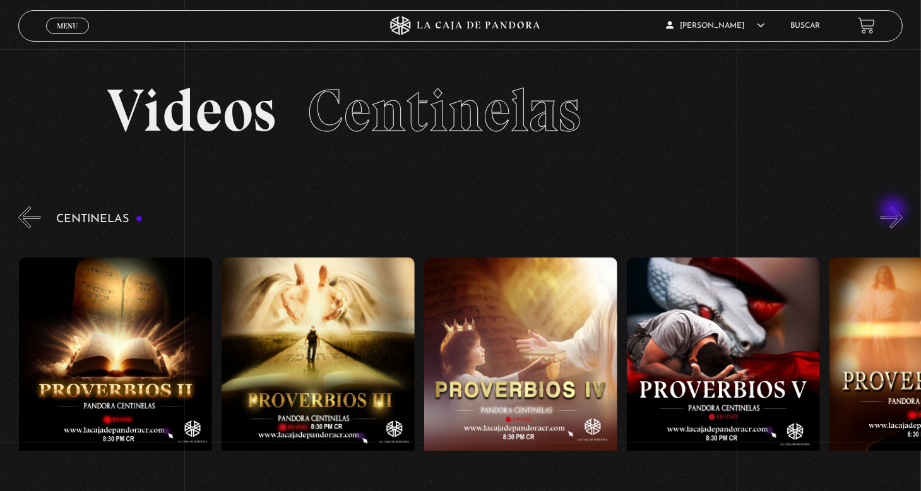  I want to click on button: Previous, so click(29, 217).